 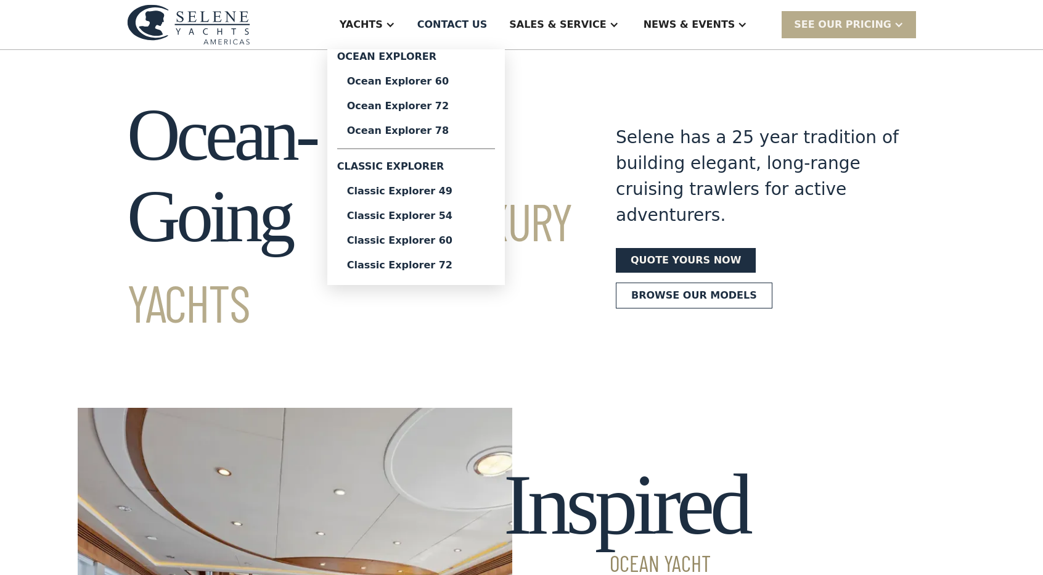 What do you see at coordinates (416, 167) in the screenshot?
I see `nav: Yachts` at bounding box center [416, 167].